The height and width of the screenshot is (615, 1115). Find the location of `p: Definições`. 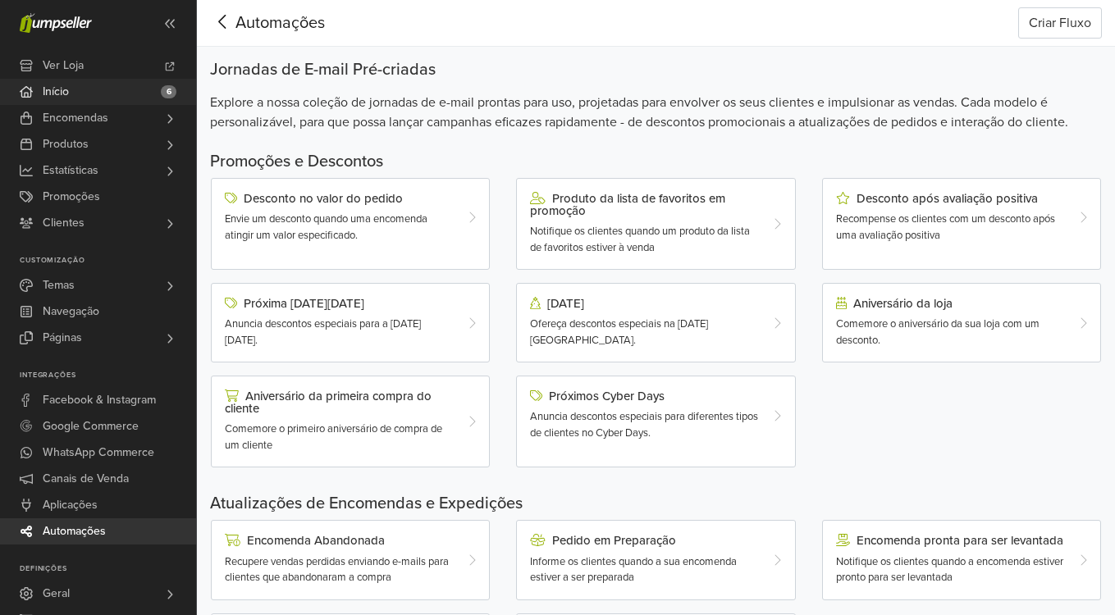

p: Definições is located at coordinates (107, 569).